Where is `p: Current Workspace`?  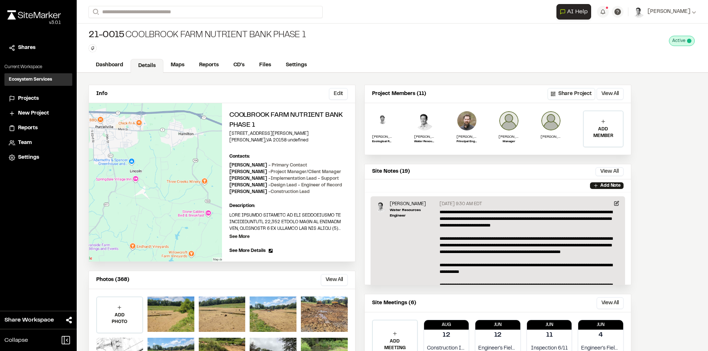 p: Current Workspace is located at coordinates (38, 67).